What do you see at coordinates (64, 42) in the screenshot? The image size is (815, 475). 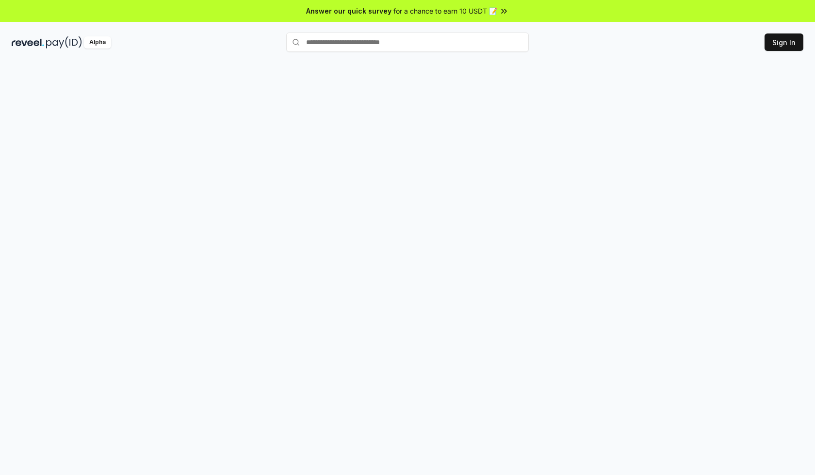 I see `img: pay_id` at bounding box center [64, 42].